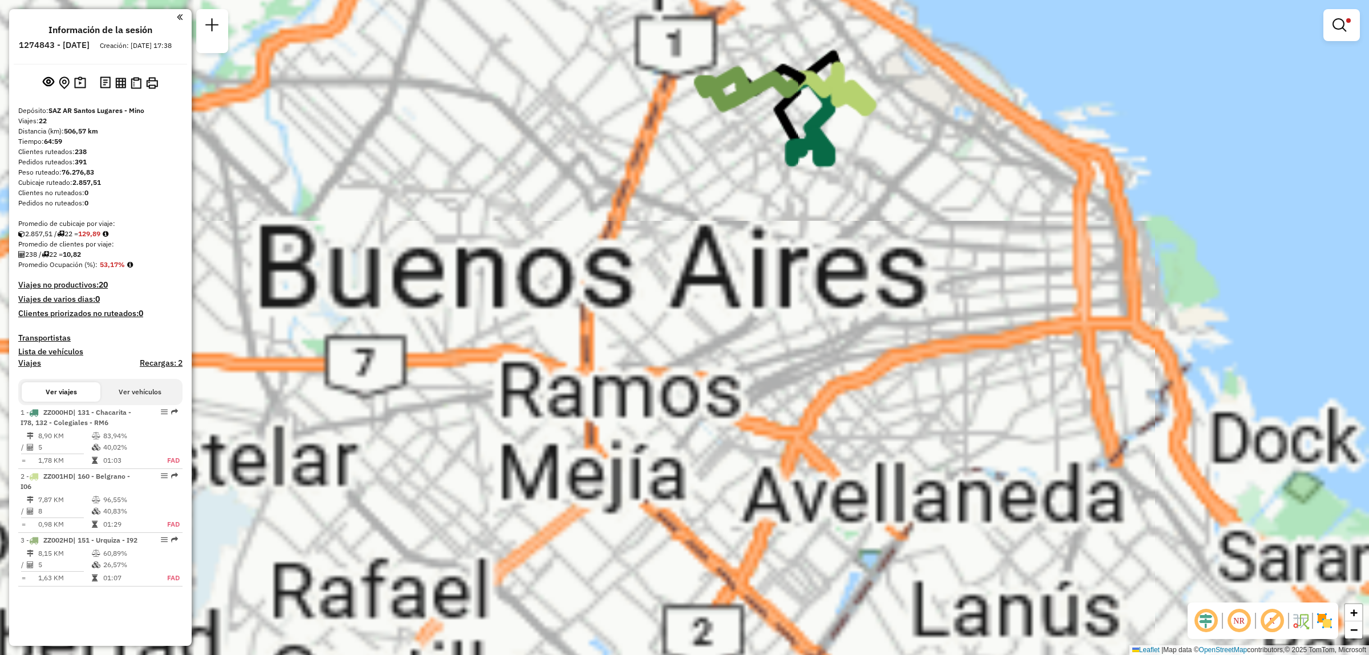 This screenshot has width=1369, height=655. What do you see at coordinates (80, 151) in the screenshot?
I see `strong: 238` at bounding box center [80, 151].